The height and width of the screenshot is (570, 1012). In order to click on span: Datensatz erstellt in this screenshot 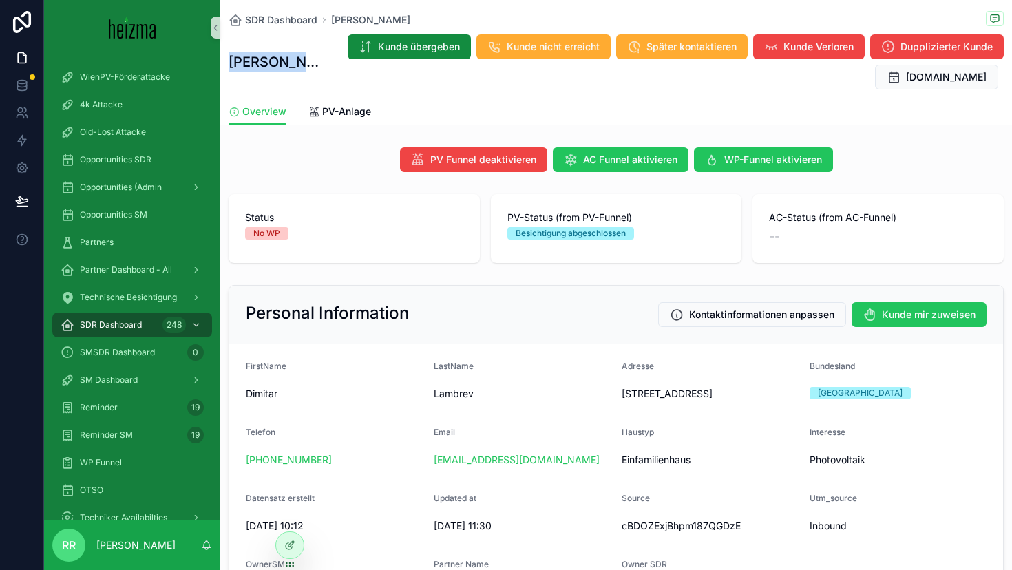, I will do `click(280, 498)`.